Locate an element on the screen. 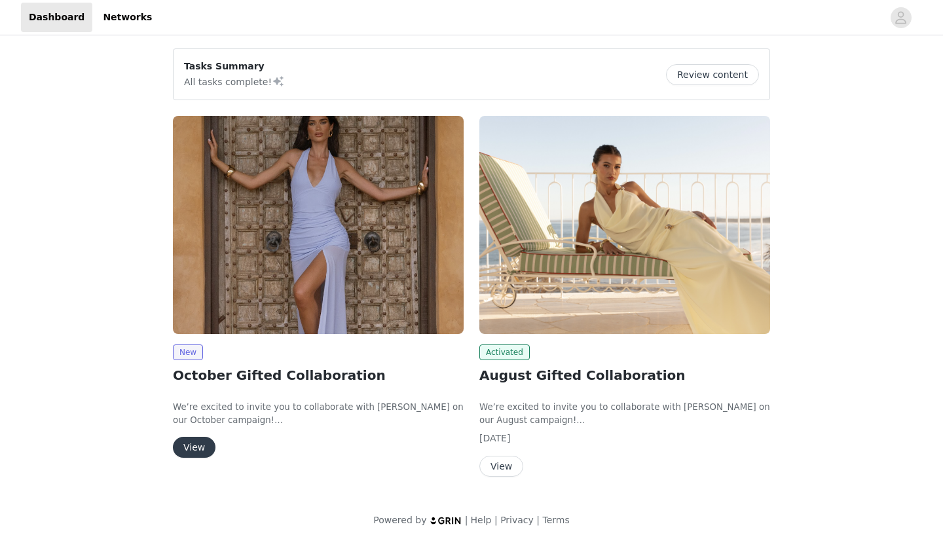  span: Activated is located at coordinates (504, 352).